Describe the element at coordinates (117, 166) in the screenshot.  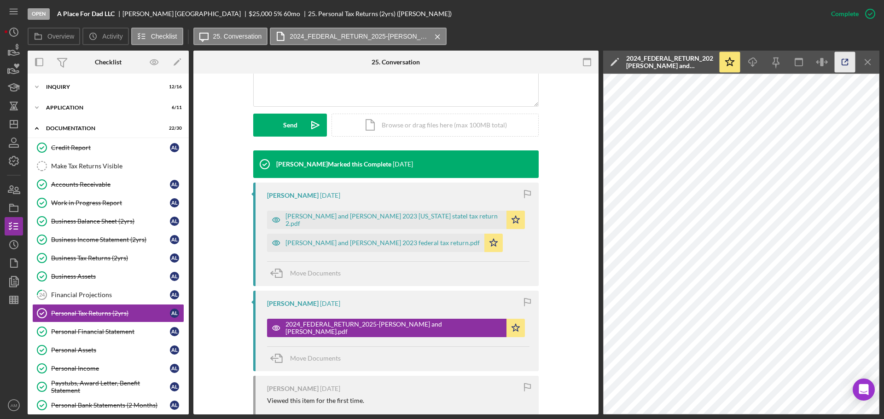
I see `div: Make Tax Returns Visible` at that location.